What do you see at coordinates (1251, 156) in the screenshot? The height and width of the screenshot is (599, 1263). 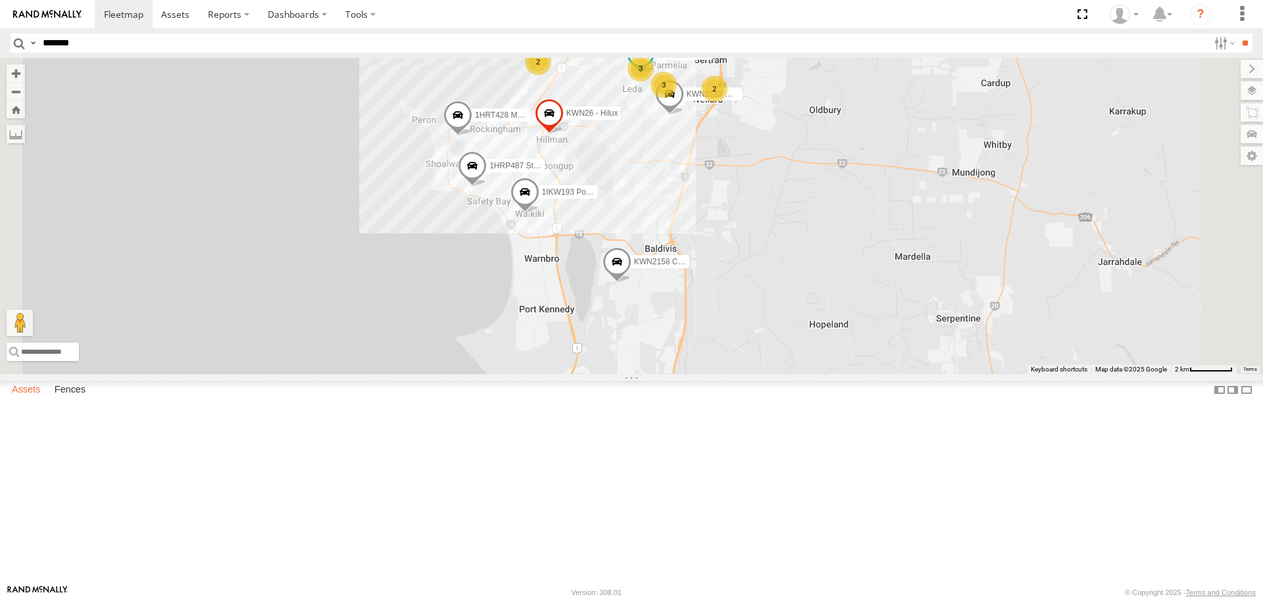 I see `label: Map Settings` at bounding box center [1251, 156].